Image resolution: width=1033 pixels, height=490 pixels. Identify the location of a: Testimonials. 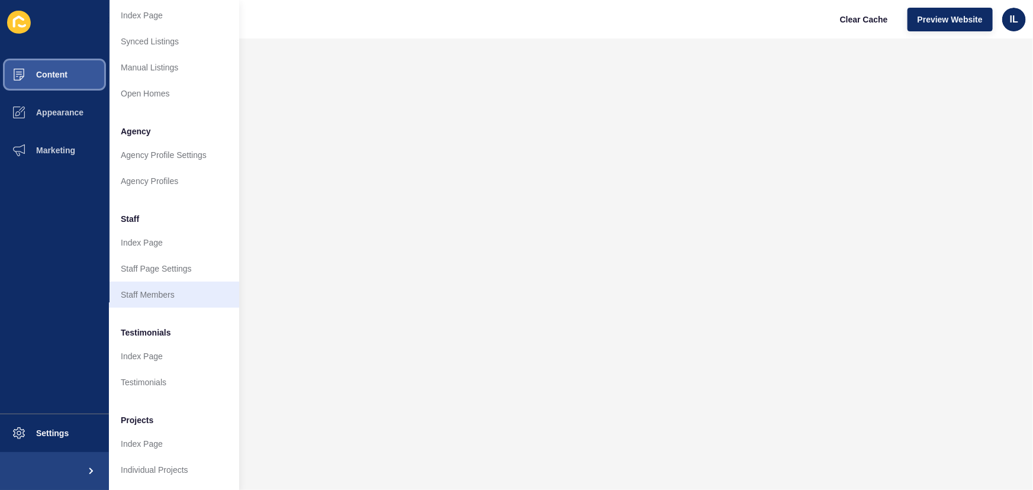
(174, 382).